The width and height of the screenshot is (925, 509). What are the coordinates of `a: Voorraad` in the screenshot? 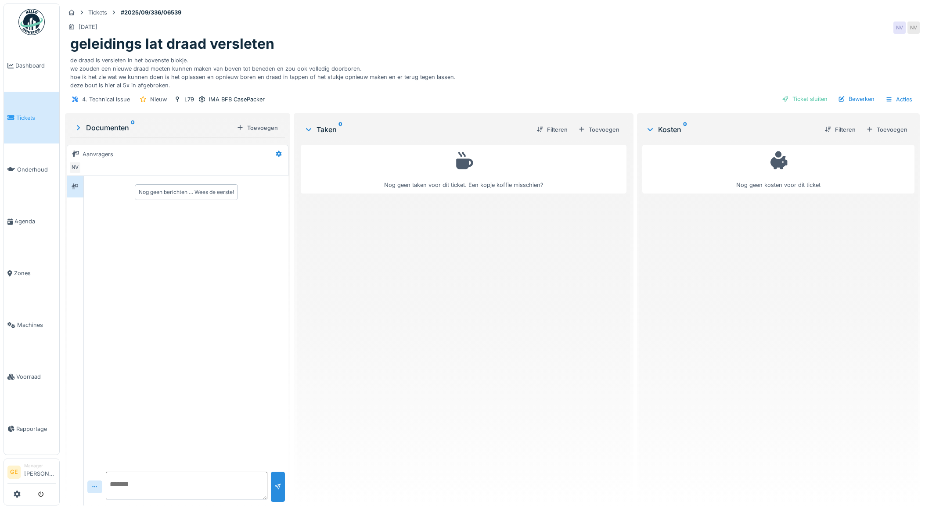 It's located at (32, 377).